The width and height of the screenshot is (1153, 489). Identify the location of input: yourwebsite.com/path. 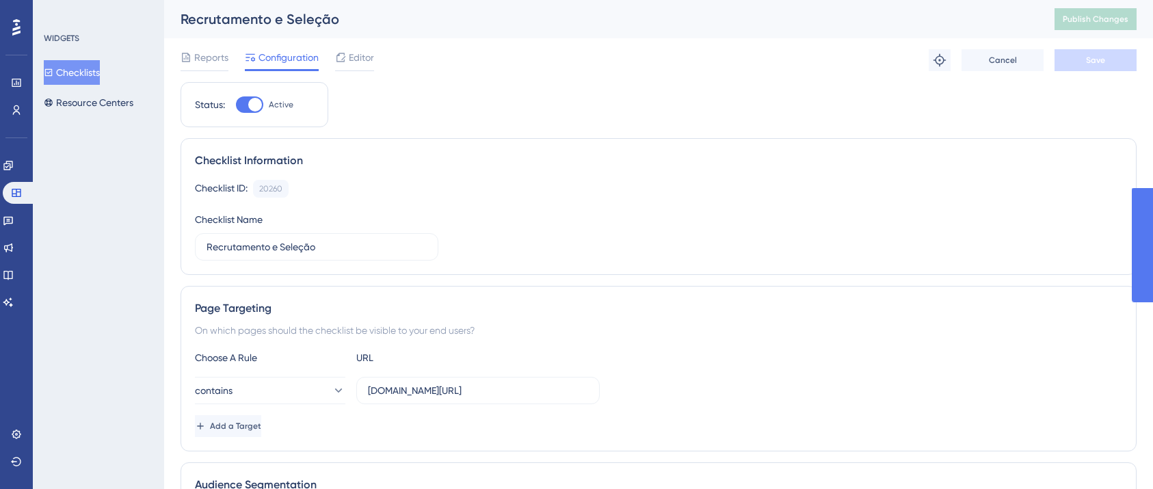
(478, 390).